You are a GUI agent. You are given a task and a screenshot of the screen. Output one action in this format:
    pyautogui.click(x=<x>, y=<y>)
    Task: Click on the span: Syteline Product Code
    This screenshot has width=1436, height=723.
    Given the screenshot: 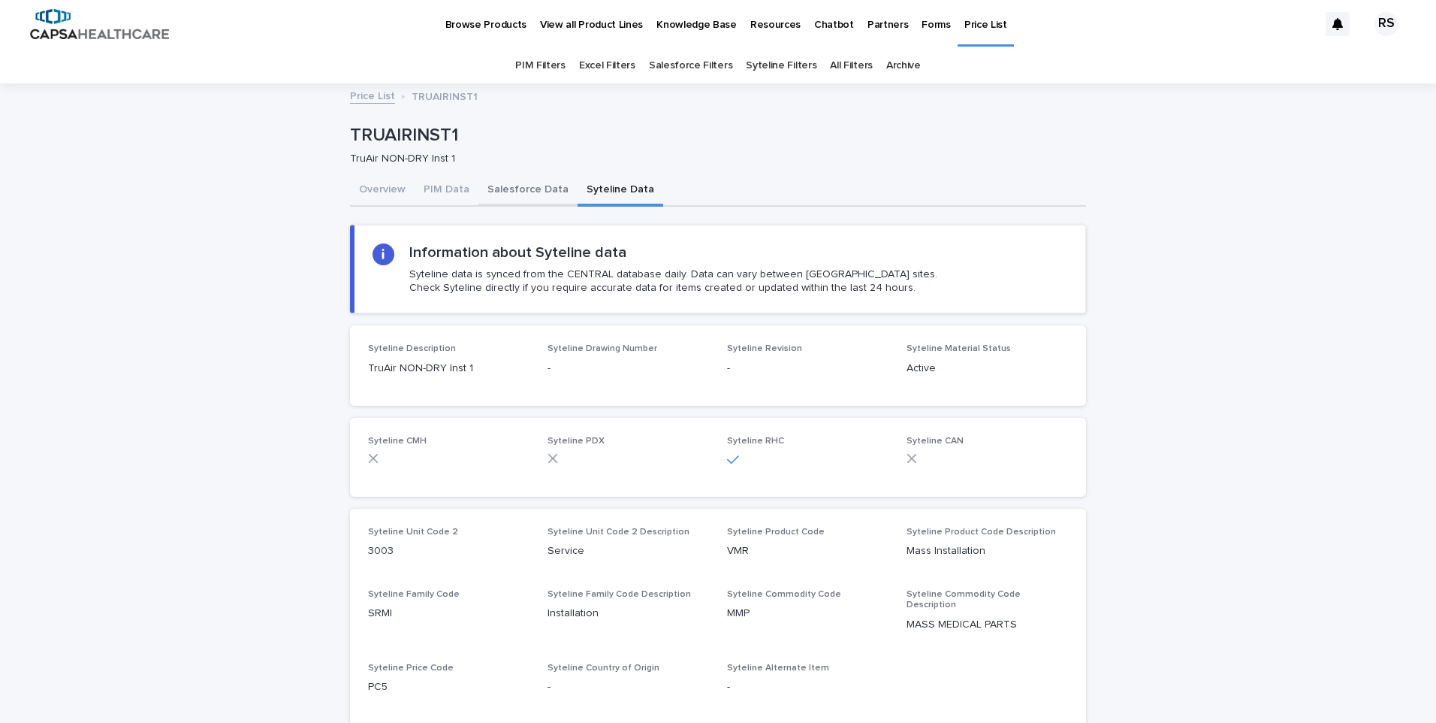 What is the action you would take?
    pyautogui.click(x=776, y=532)
    